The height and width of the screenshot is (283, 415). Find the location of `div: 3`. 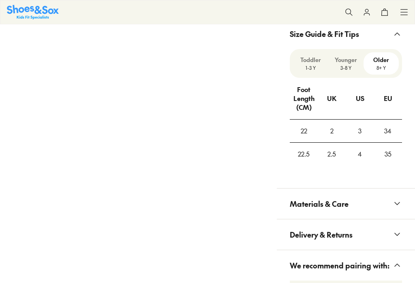

div: 3 is located at coordinates (360, 131).